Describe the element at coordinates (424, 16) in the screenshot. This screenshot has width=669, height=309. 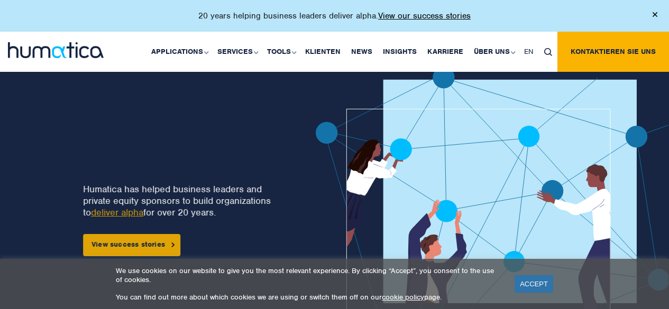
I see `a: View our success stories` at that location.